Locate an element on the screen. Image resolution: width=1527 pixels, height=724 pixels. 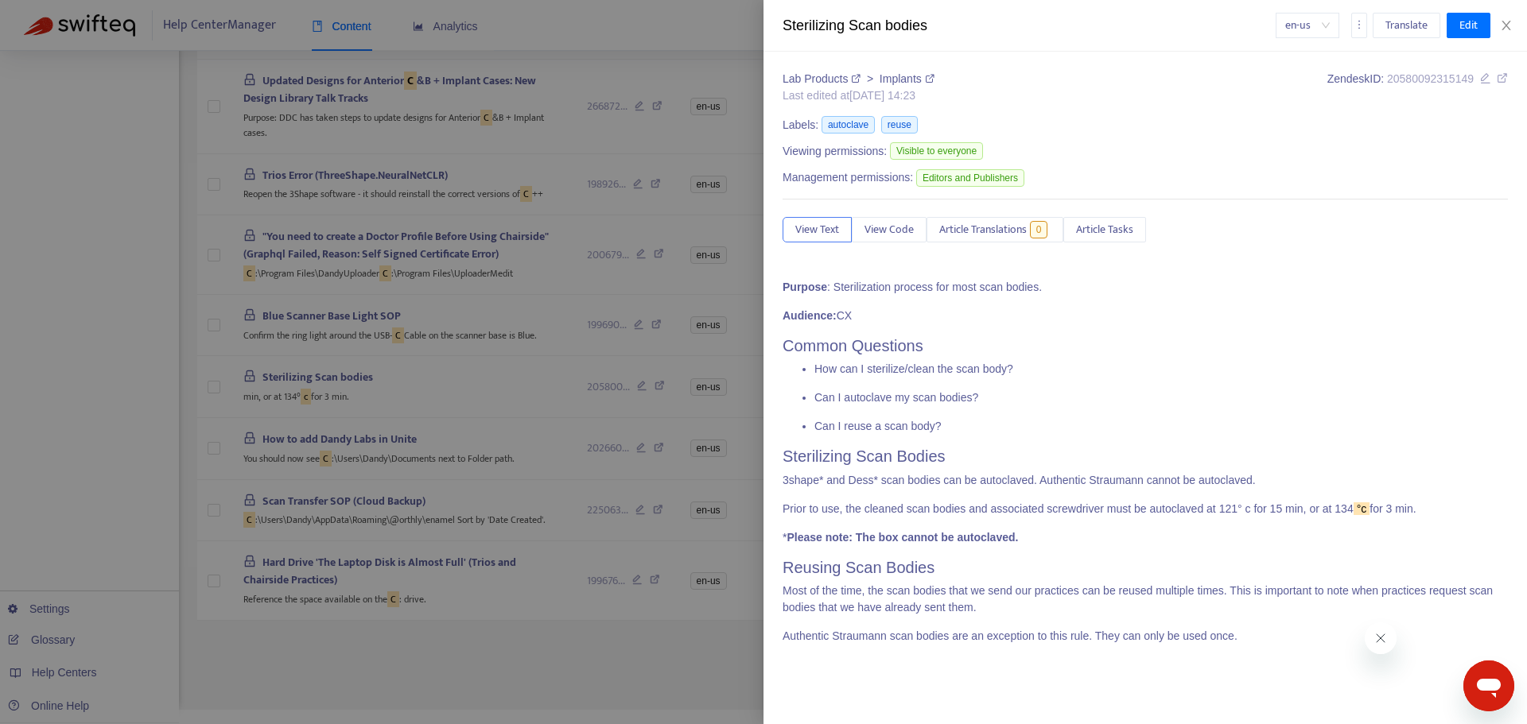
button: View Text is located at coordinates (817, 230).